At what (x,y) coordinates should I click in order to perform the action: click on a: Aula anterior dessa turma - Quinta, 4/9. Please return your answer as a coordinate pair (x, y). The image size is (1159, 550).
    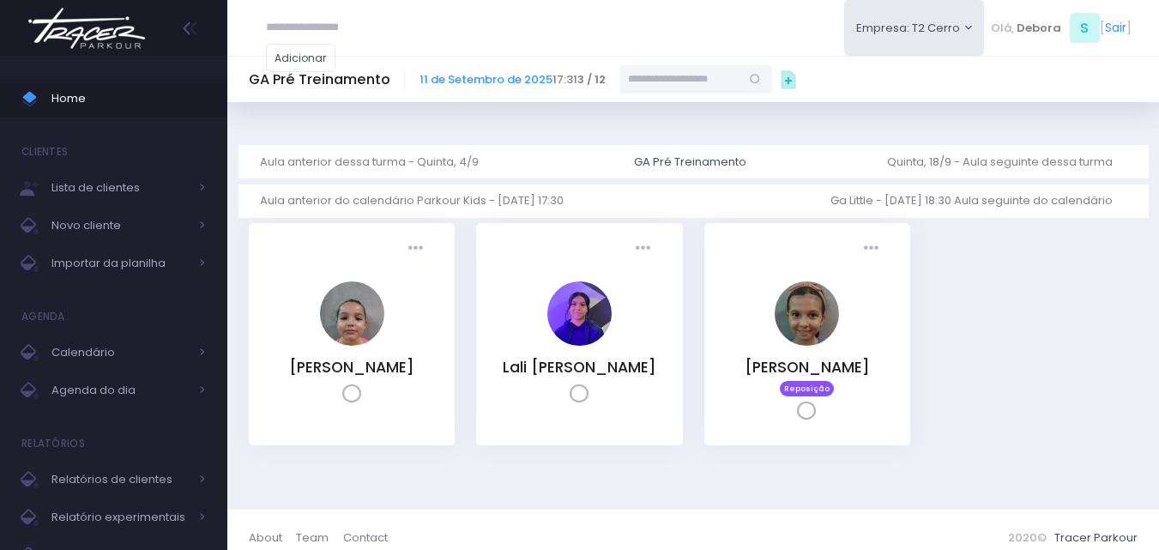
    Looking at the image, I should click on (376, 161).